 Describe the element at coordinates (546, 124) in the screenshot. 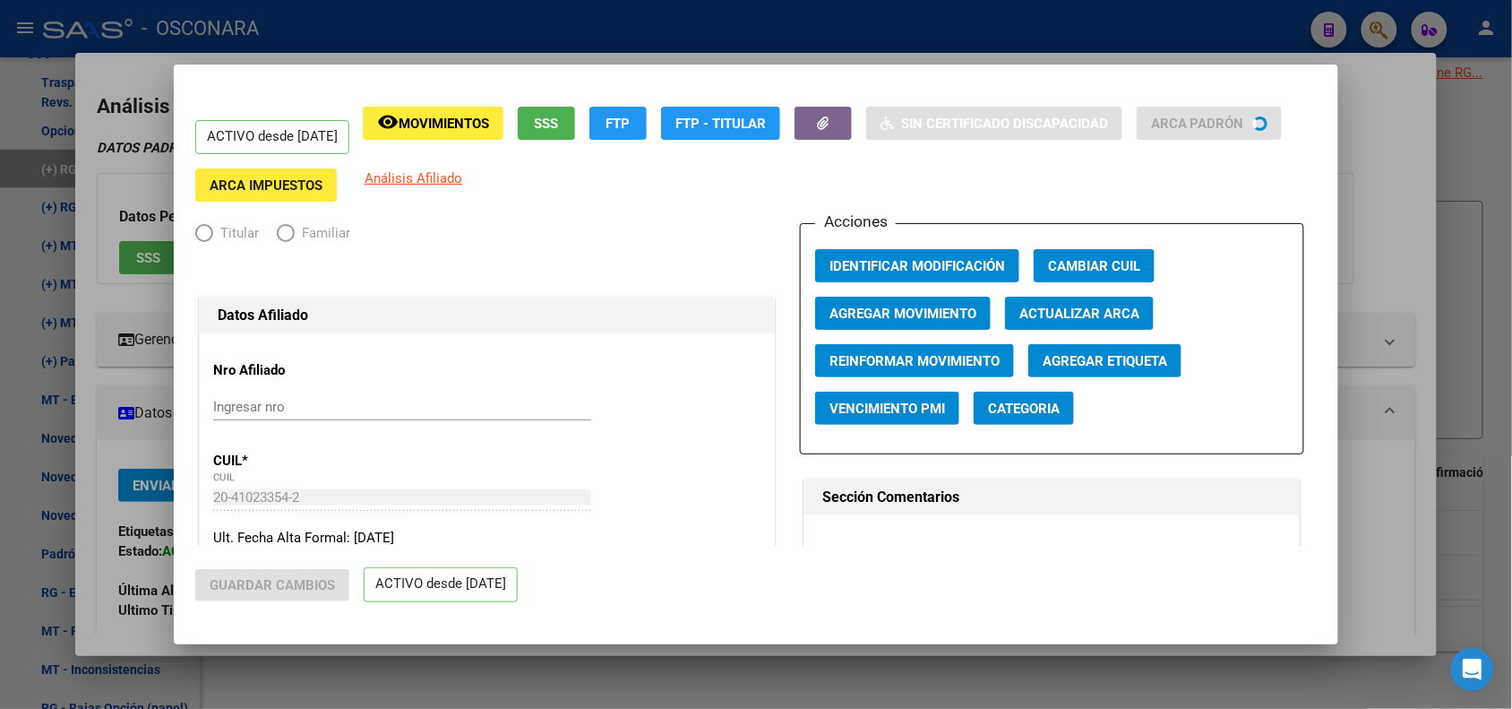

I see `span: SSS` at that location.